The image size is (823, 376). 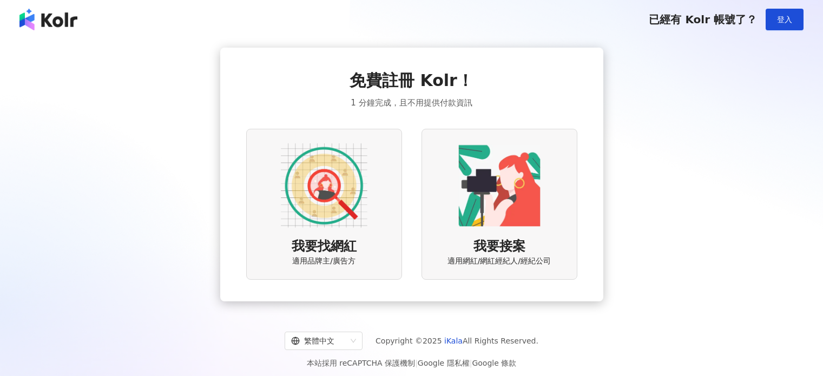 What do you see at coordinates (457, 341) in the screenshot?
I see `span: Copyright © 2025 All Rights Reserved.` at bounding box center [457, 341].